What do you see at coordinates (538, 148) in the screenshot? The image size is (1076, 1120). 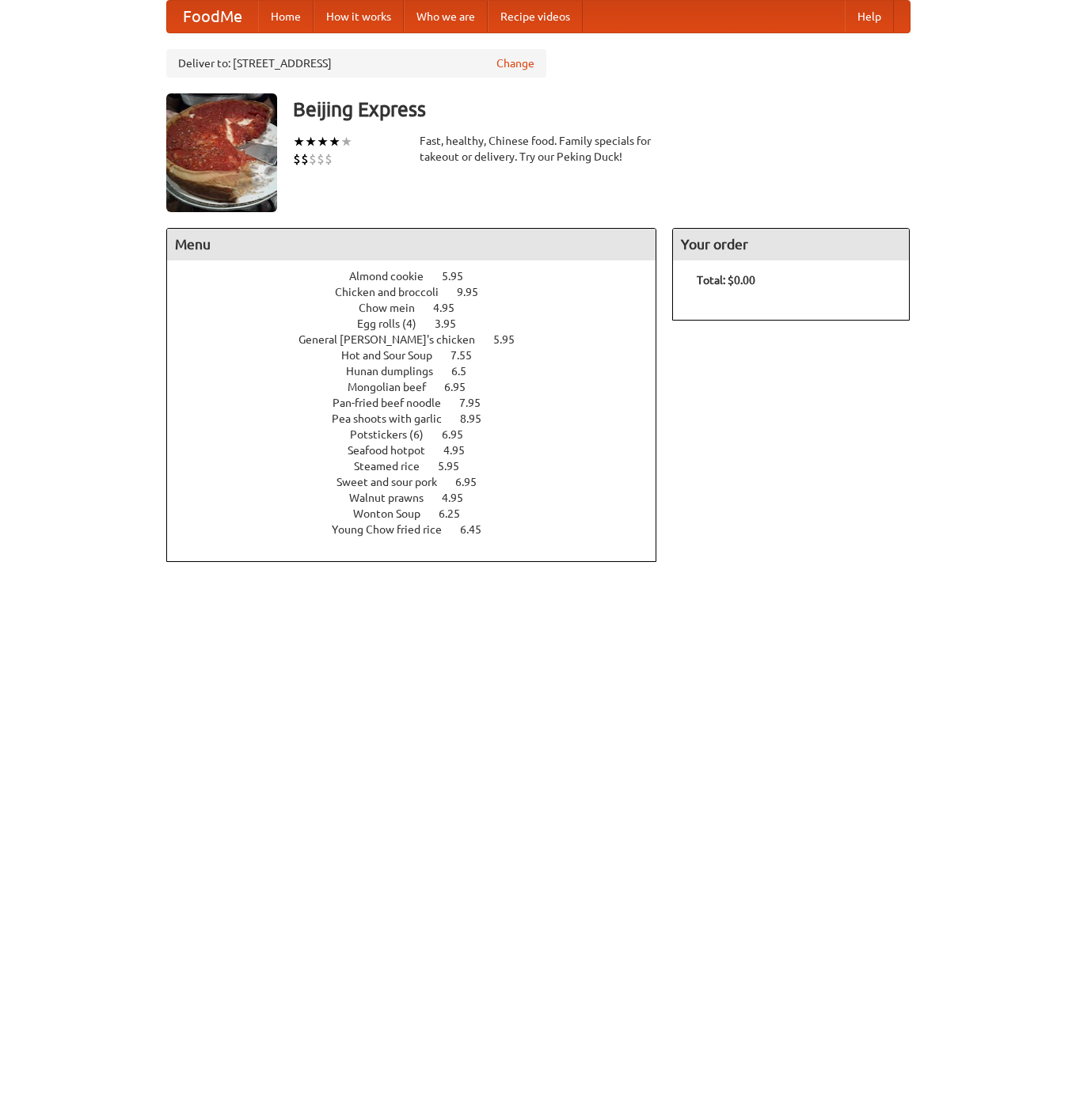 I see `div: Fast, healthy, Chinese food. Family specials for takeout or delivery. Try our Peking Duck!` at bounding box center [538, 148].